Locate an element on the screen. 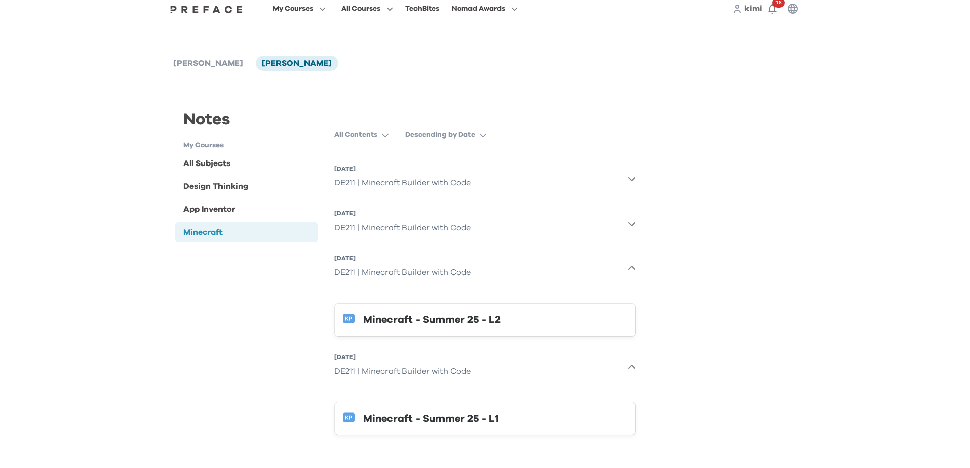 This screenshot has width=970, height=468. div: Minecraft - Summer 25 - L2 is located at coordinates (495, 320).